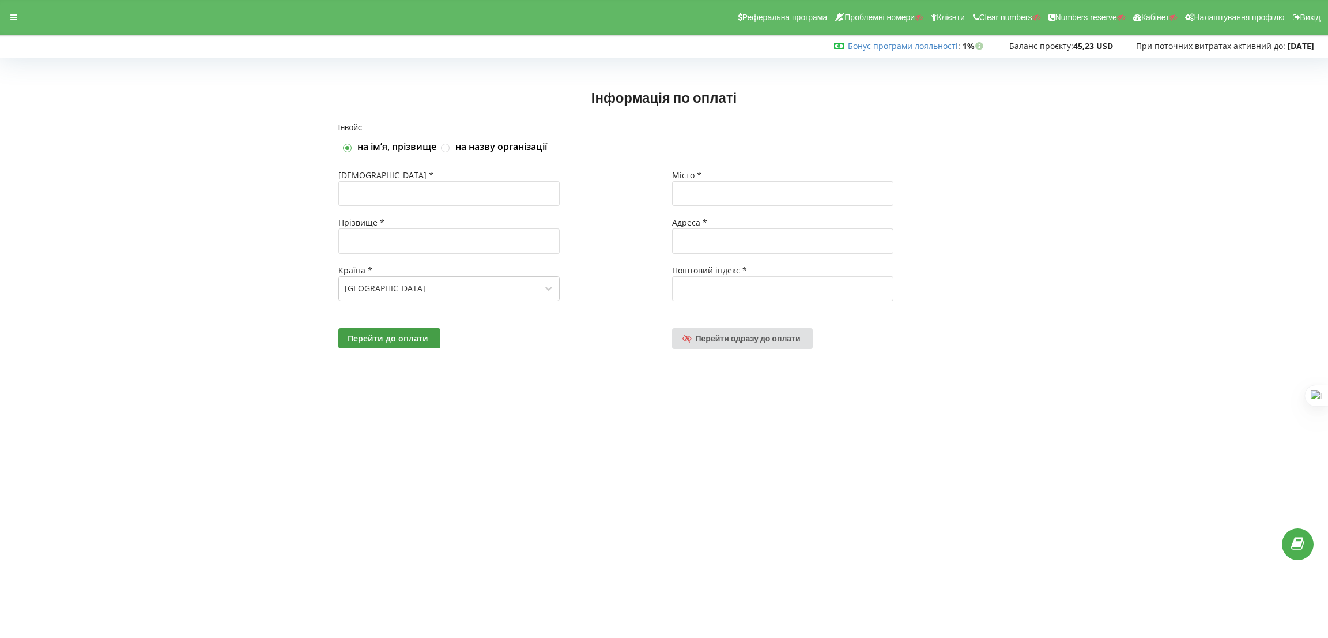 The height and width of the screenshot is (638, 1328). Describe the element at coordinates (389, 338) in the screenshot. I see `button: Перейти до оплати` at that location.